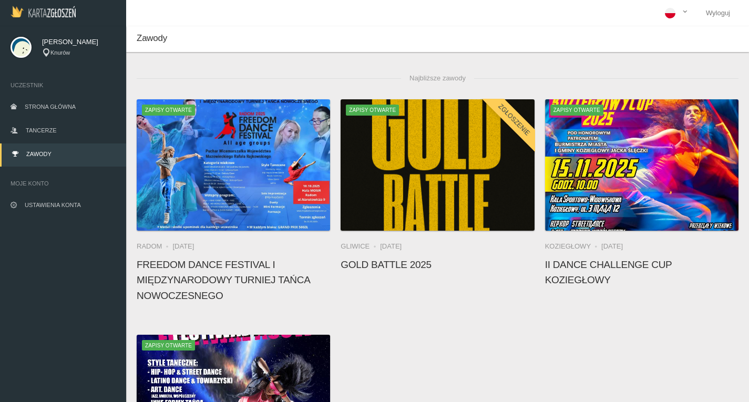  Describe the element at coordinates (437, 78) in the screenshot. I see `span: Najbliższe zawody` at that location.